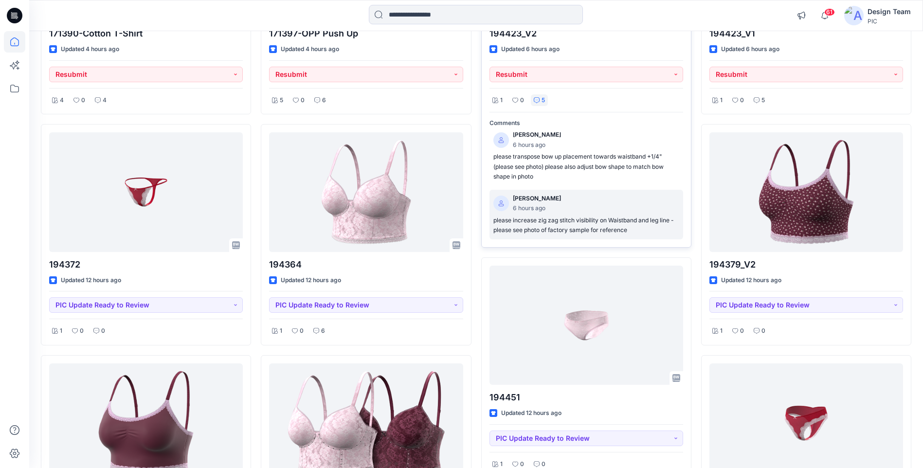  What do you see at coordinates (146, 192) in the screenshot?
I see `a: 194372` at bounding box center [146, 192].